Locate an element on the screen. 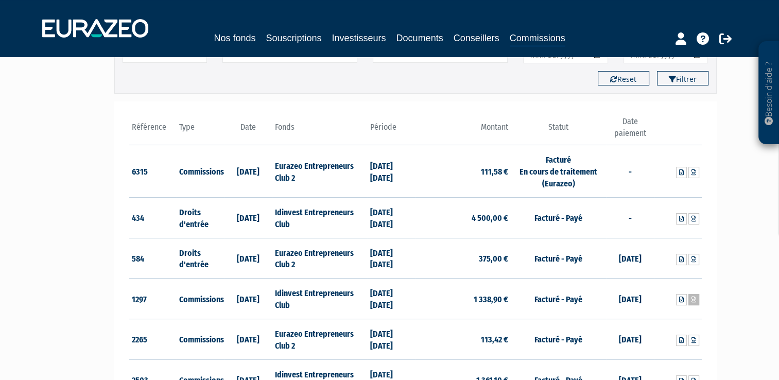 The image size is (779, 380). p: Besoin d'aide ? is located at coordinates (768, 93).